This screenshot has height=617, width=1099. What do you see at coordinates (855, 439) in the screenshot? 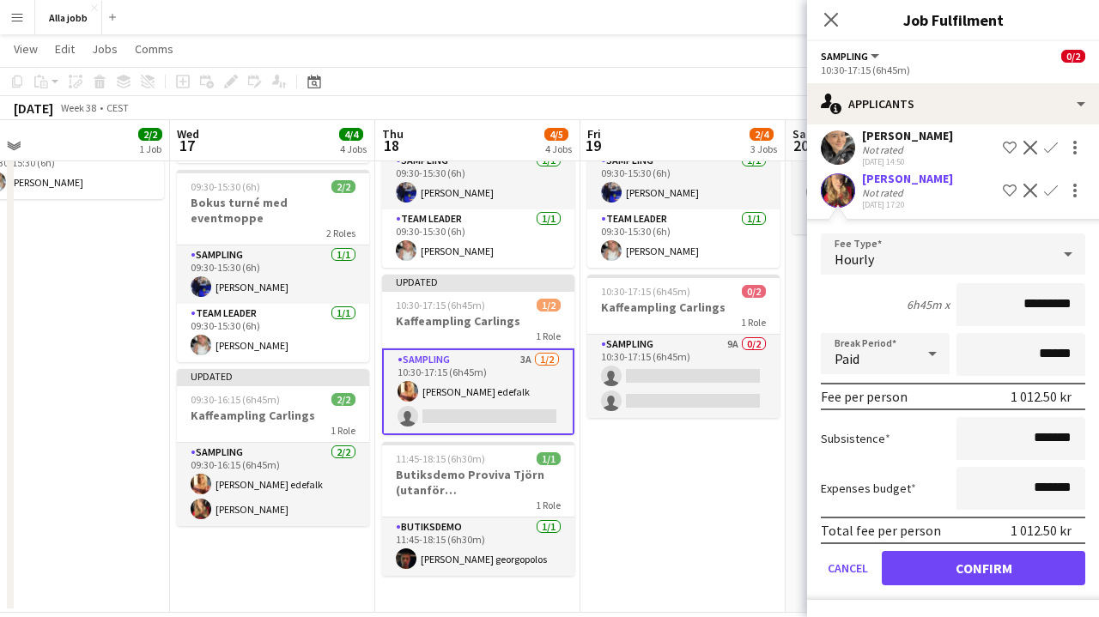
I see `label: Subsistence` at bounding box center [855, 439].